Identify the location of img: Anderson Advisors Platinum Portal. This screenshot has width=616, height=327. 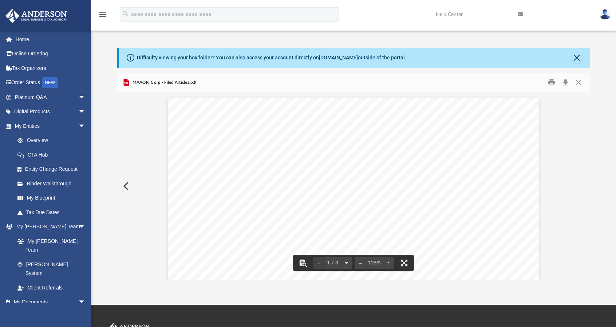
(36, 16).